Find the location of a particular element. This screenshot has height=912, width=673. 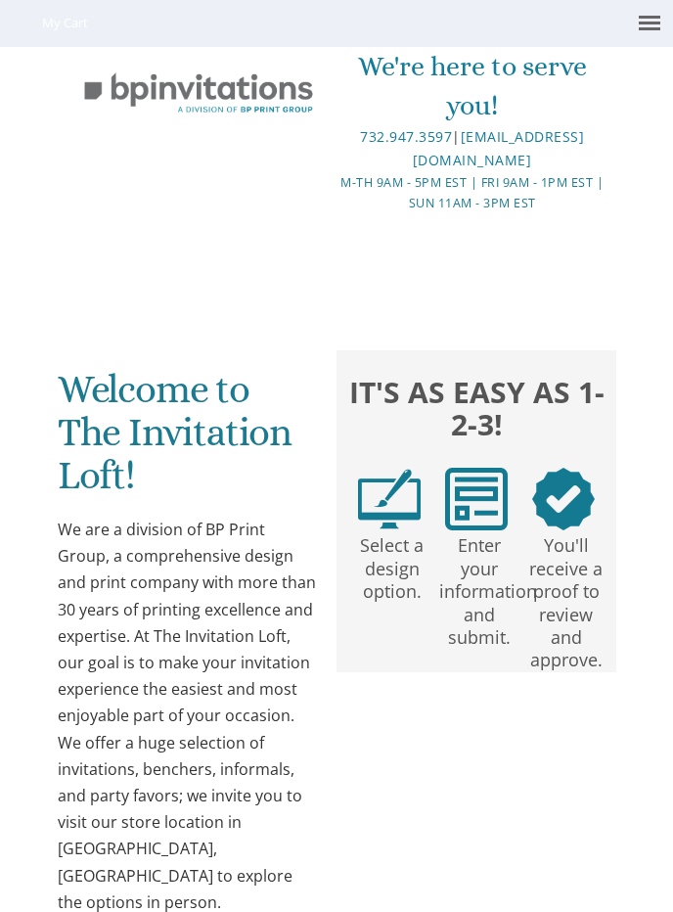

img: step1.png is located at coordinates (389, 499).